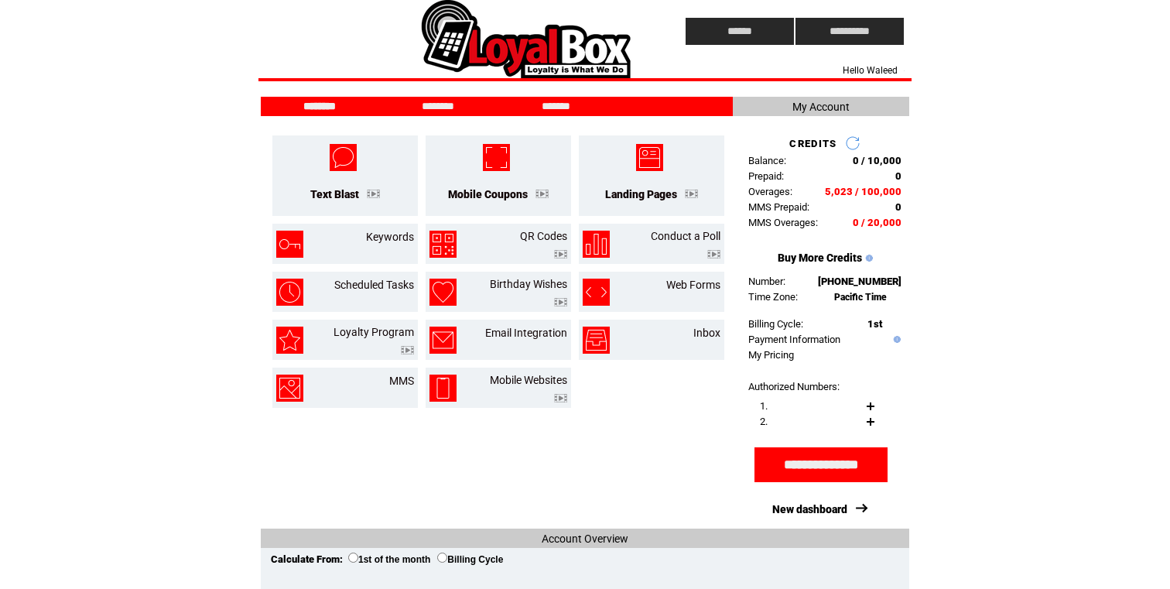  I want to click on span: My Account, so click(821, 107).